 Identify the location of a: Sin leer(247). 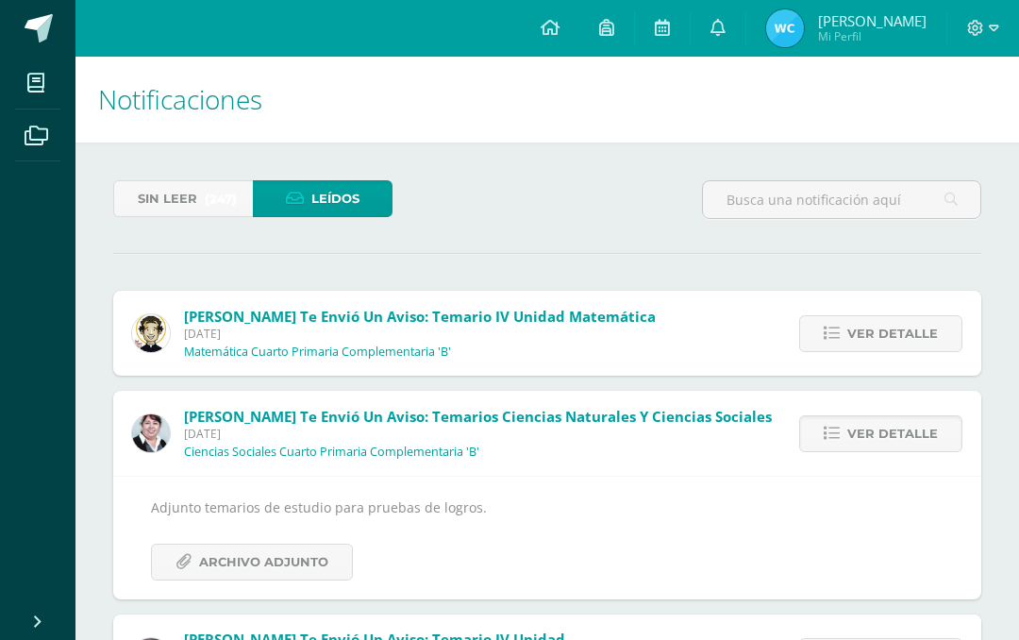
(183, 198).